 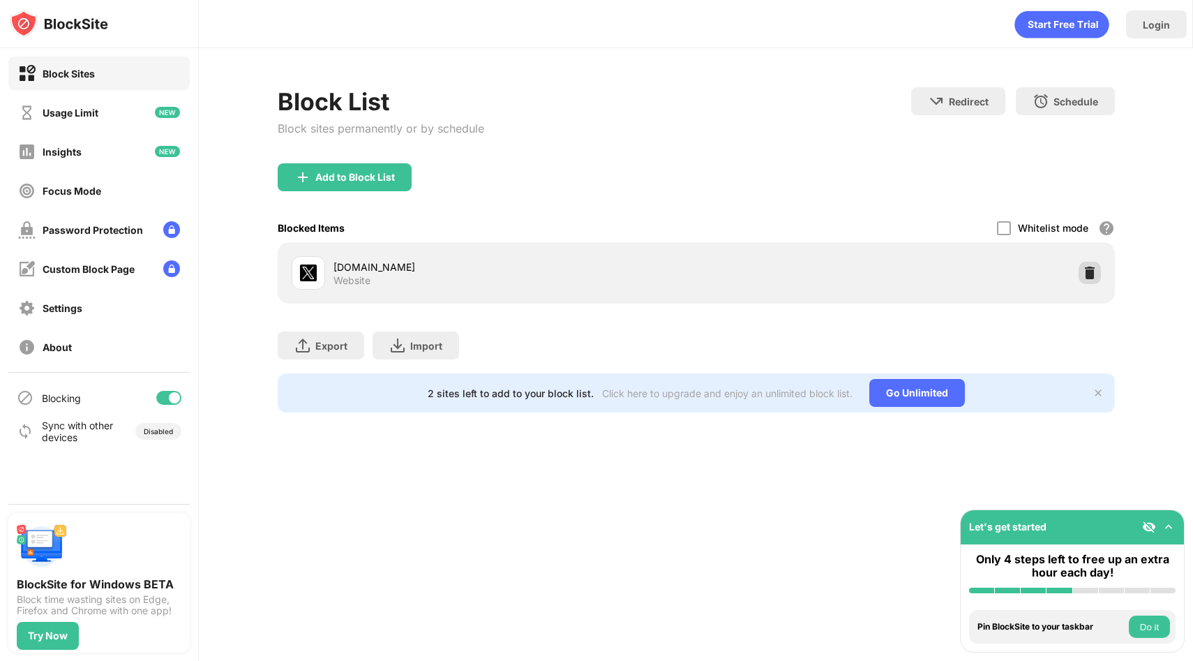 What do you see at coordinates (1149, 626) in the screenshot?
I see `button: Do it` at bounding box center [1149, 626].